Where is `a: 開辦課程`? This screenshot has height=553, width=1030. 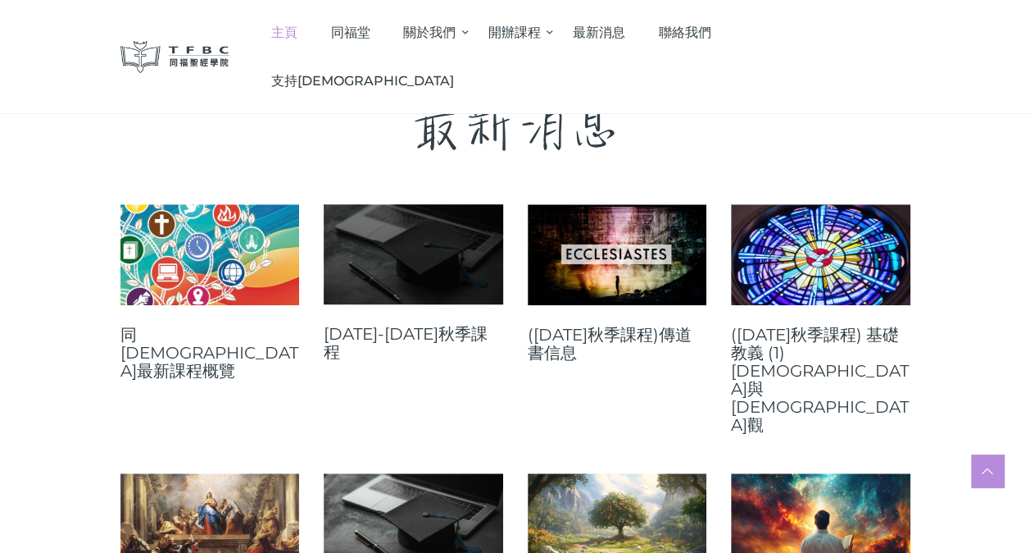
a: 開辦課程 is located at coordinates (514, 32).